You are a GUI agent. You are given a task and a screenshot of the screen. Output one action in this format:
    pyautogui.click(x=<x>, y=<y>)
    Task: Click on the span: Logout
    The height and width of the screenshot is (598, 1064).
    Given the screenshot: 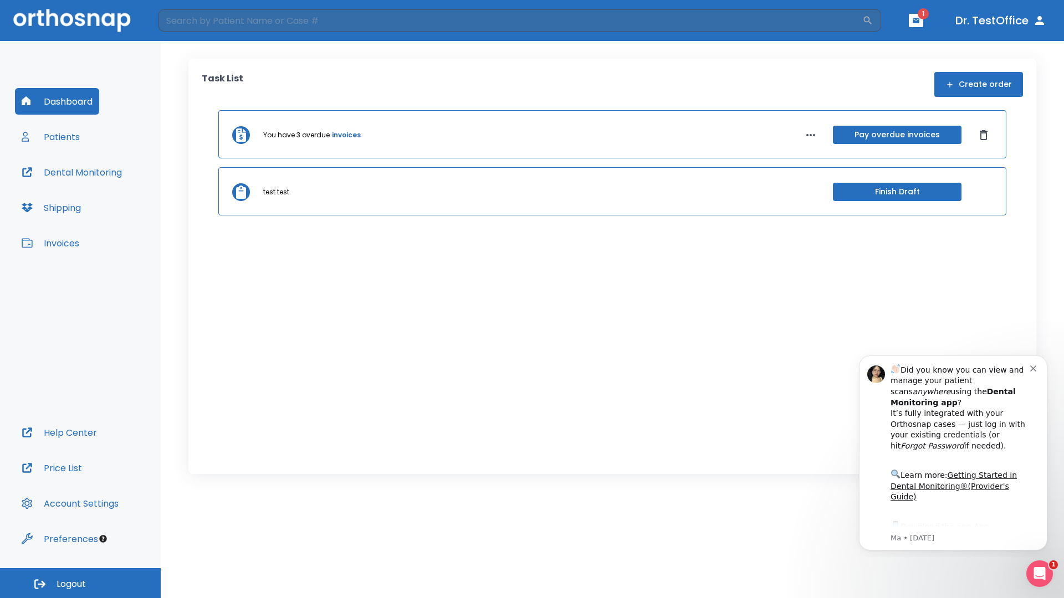 What is the action you would take?
    pyautogui.click(x=71, y=584)
    